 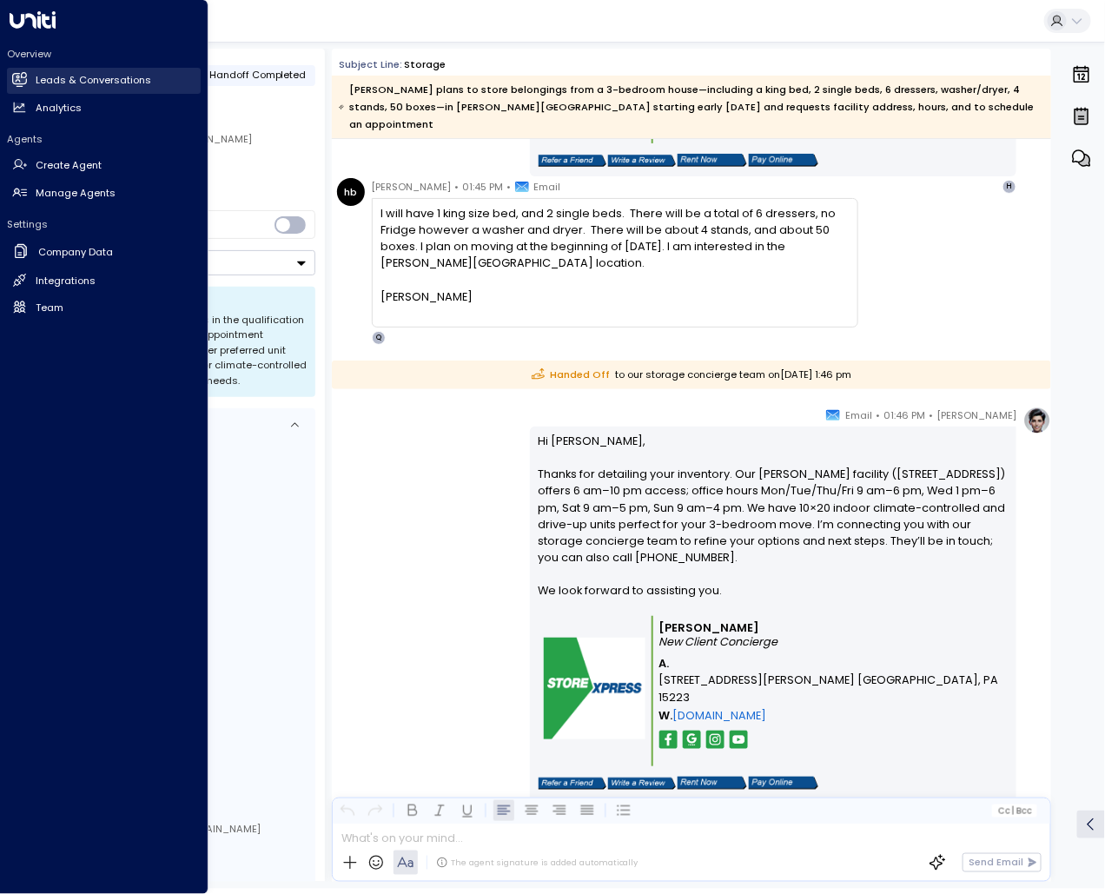 What do you see at coordinates (715, 739) in the screenshot?
I see `img: storexpress_insta.png` at bounding box center [715, 739].